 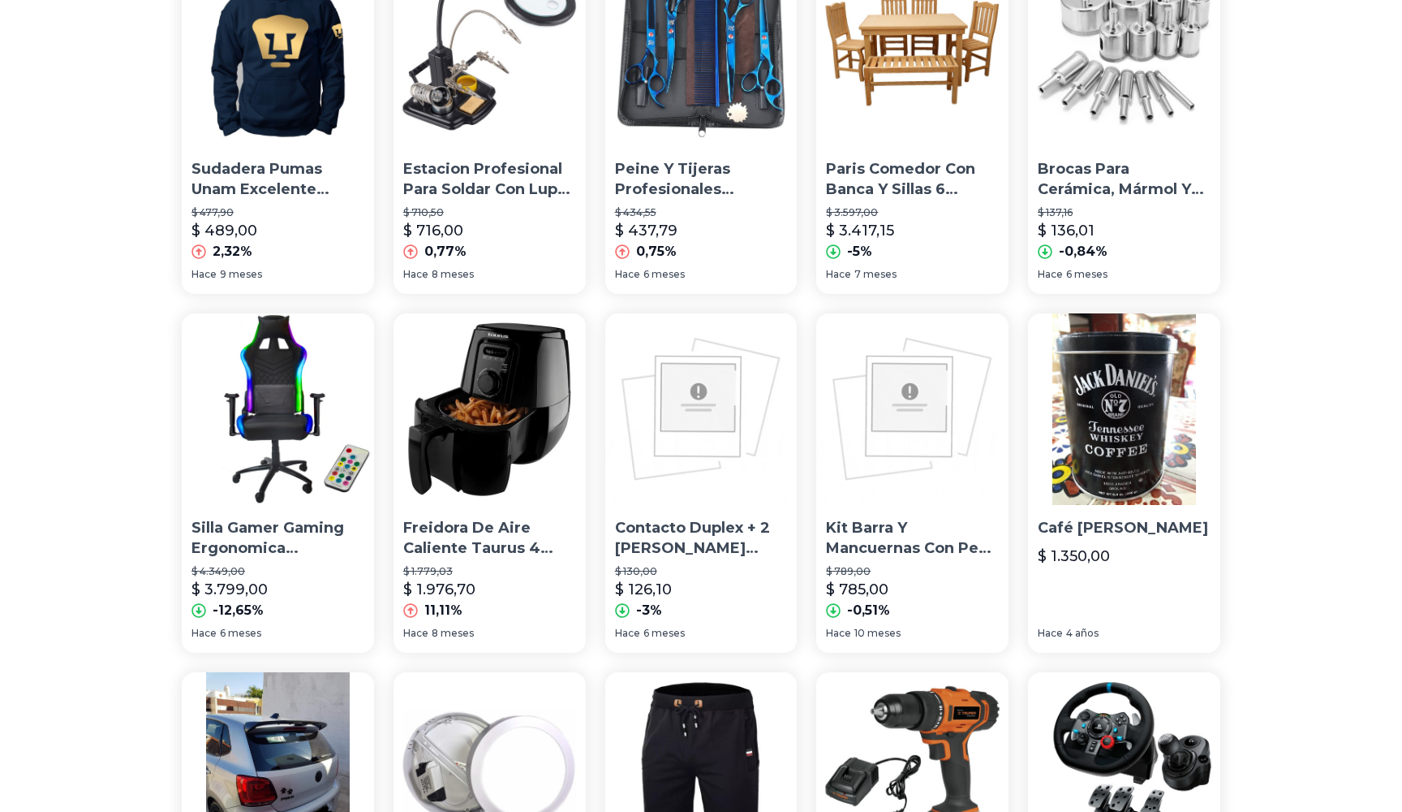 I want to click on p: $ 126,10, so click(x=644, y=589).